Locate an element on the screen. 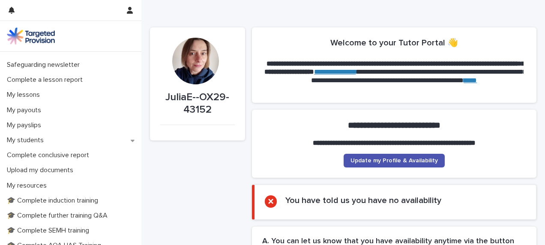 Image resolution: width=545 pixels, height=245 pixels. p: 🎓 Complete induction training is located at coordinates (54, 200).